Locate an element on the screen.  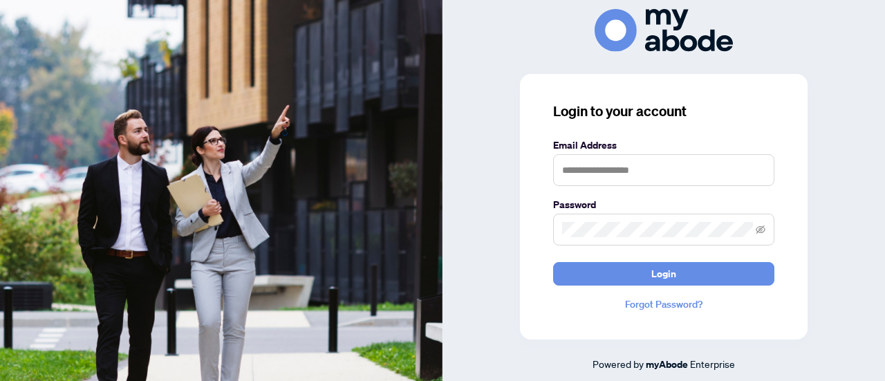
span: eye-invisible is located at coordinates (761, 230).